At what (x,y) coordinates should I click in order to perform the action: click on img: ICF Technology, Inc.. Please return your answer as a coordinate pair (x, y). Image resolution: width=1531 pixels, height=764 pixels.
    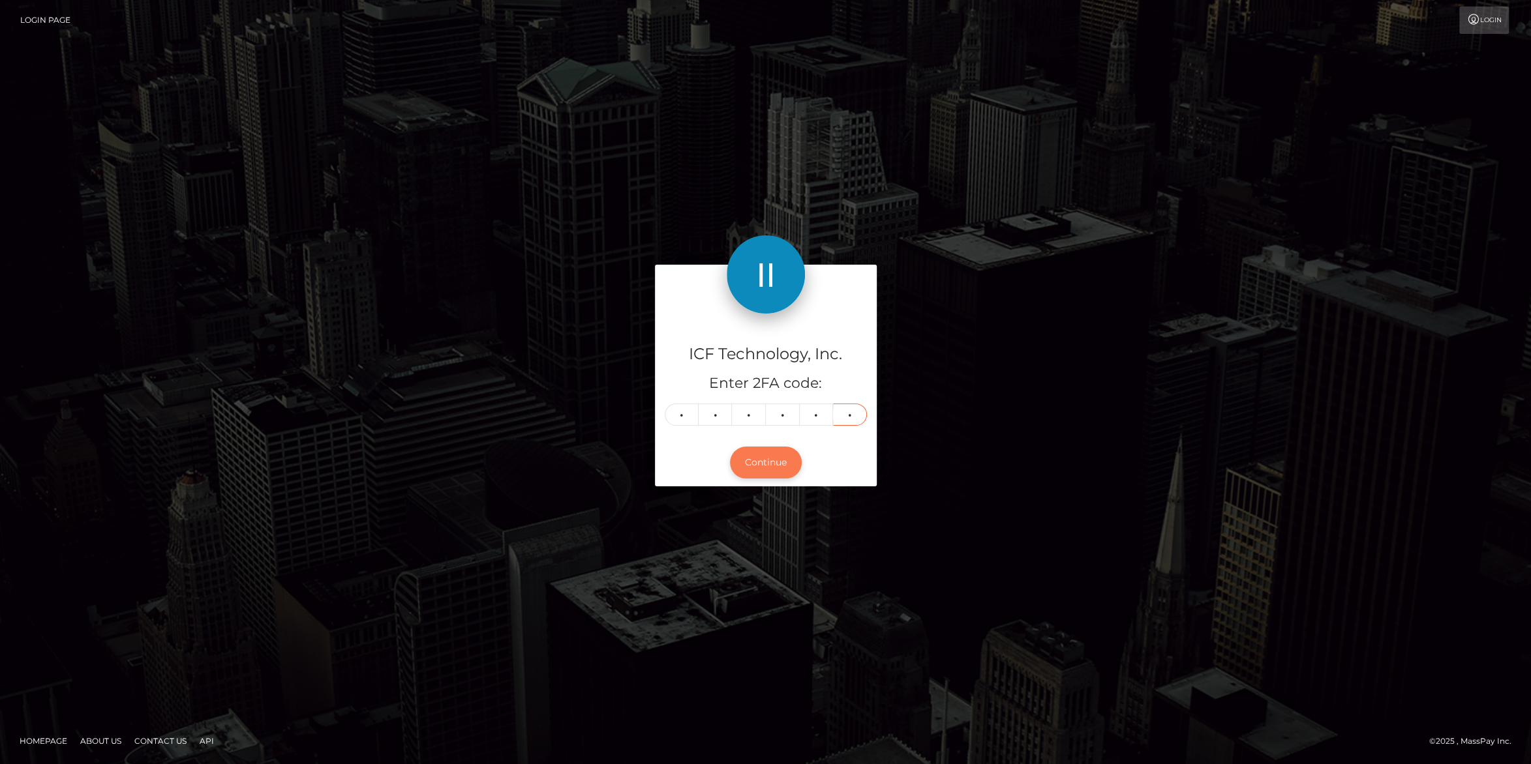
    Looking at the image, I should click on (766, 275).